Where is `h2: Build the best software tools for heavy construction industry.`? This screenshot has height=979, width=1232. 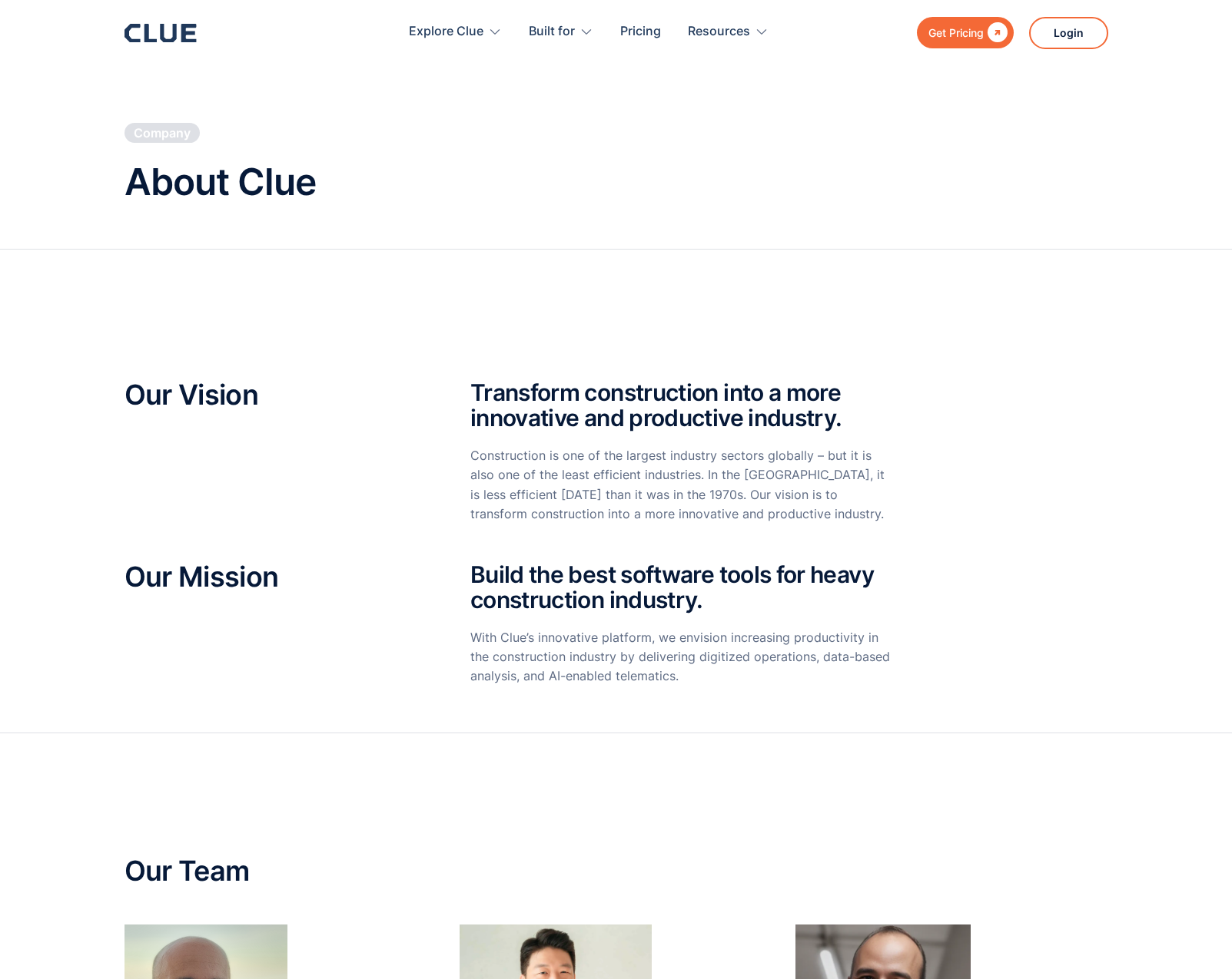
h2: Build the best software tools for heavy construction industry. is located at coordinates (680, 588).